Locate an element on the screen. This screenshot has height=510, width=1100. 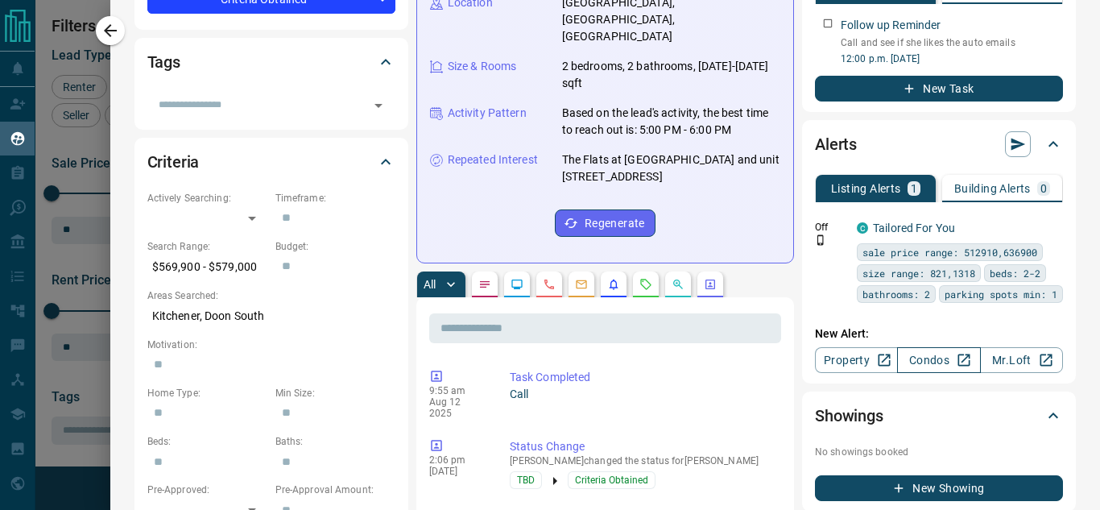
p: Pre-Approved: is located at coordinates (207, 490).